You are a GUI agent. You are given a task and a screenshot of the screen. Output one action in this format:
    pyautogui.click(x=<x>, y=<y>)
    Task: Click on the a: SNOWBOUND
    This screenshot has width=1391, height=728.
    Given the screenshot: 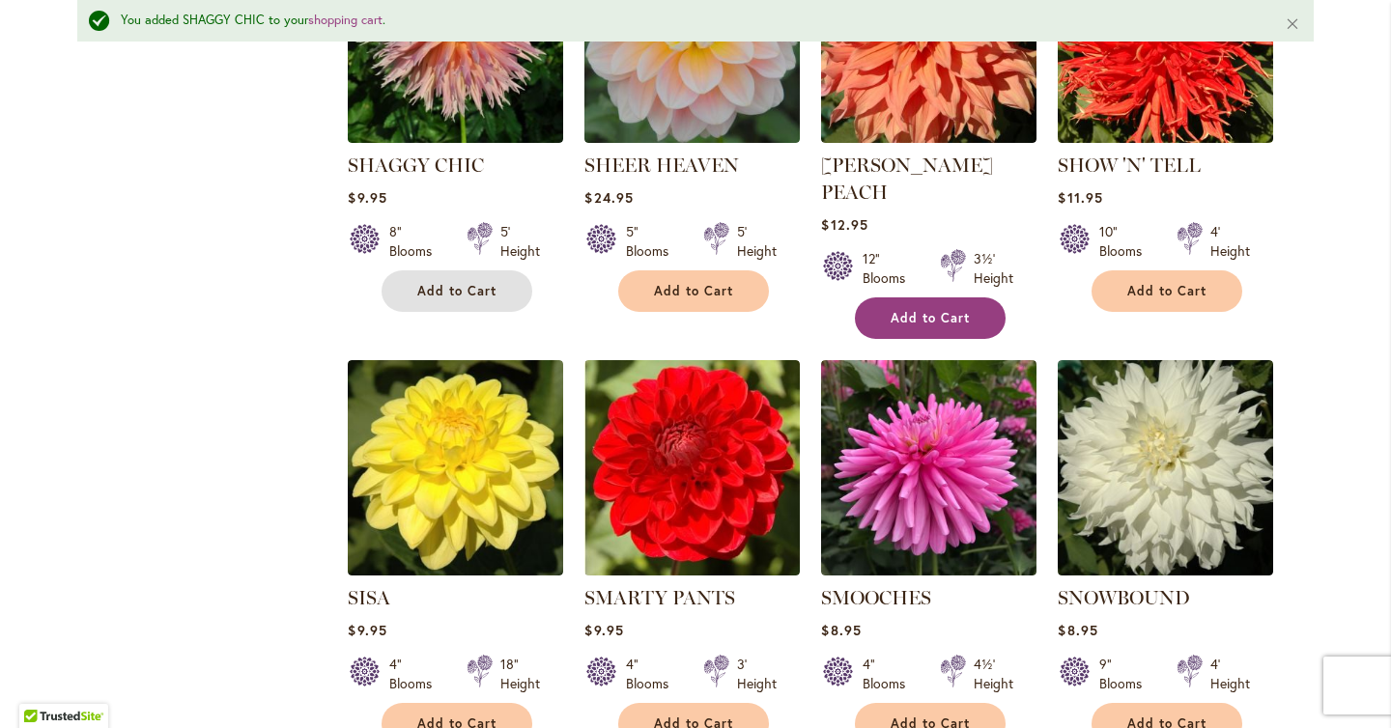 What is the action you would take?
    pyautogui.click(x=1123, y=598)
    